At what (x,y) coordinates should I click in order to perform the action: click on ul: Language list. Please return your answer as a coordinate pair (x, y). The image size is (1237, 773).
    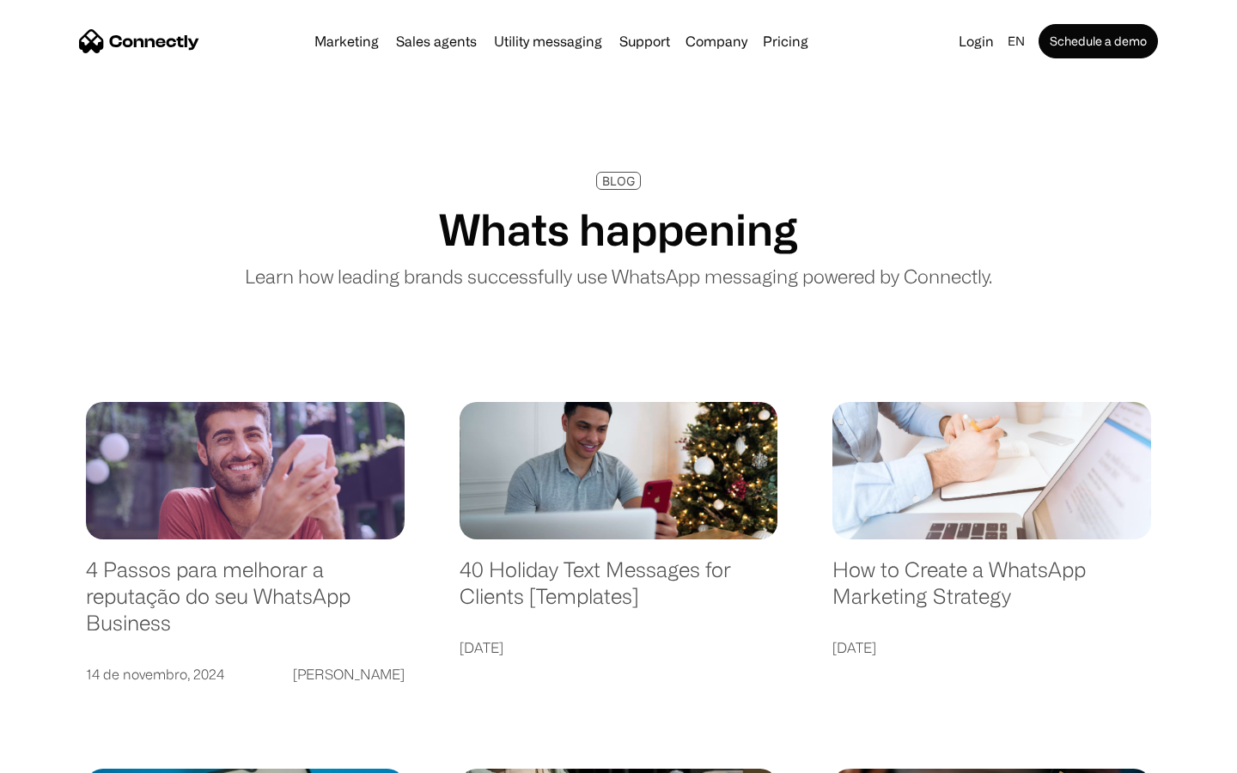
    Looking at the image, I should click on (69, 755).